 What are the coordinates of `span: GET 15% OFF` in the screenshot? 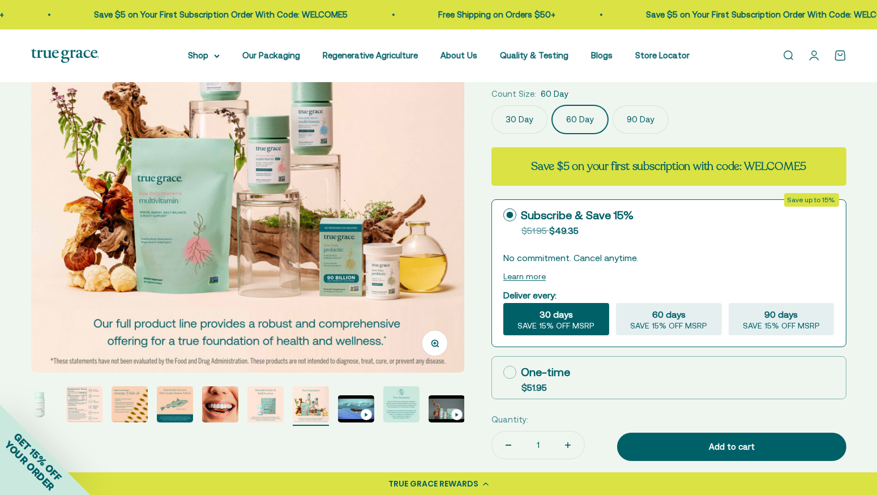 It's located at (37, 456).